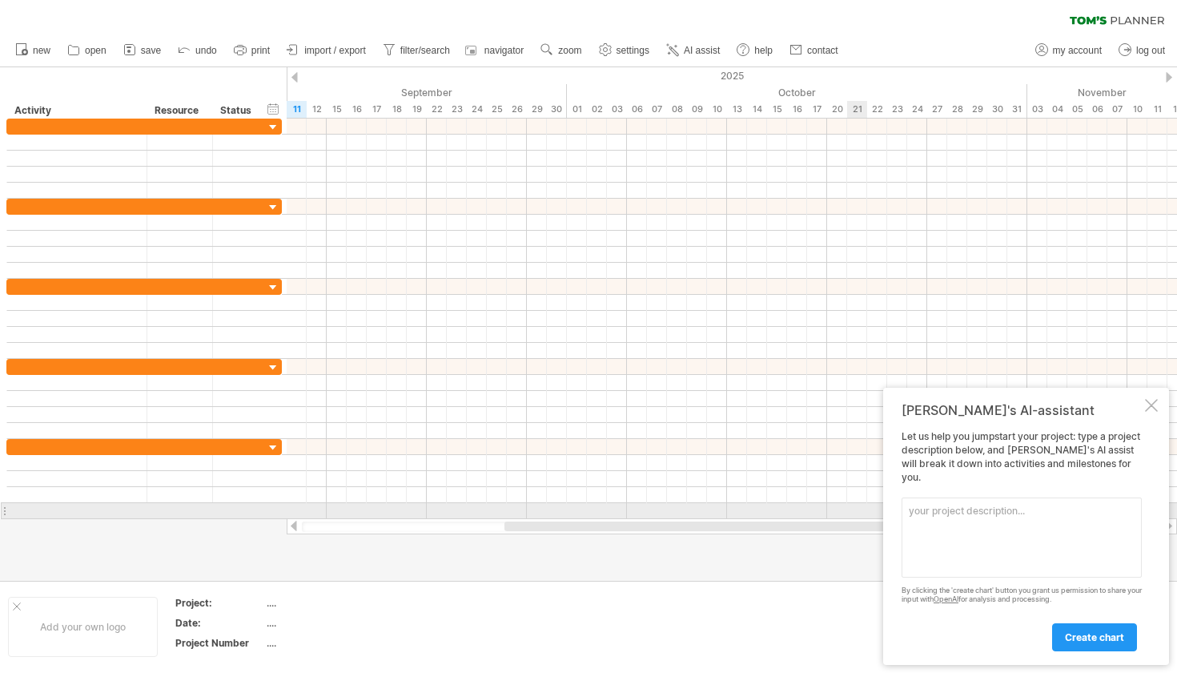 The height and width of the screenshot is (673, 1177). Describe the element at coordinates (496, 50) in the screenshot. I see `a: navigator` at that location.